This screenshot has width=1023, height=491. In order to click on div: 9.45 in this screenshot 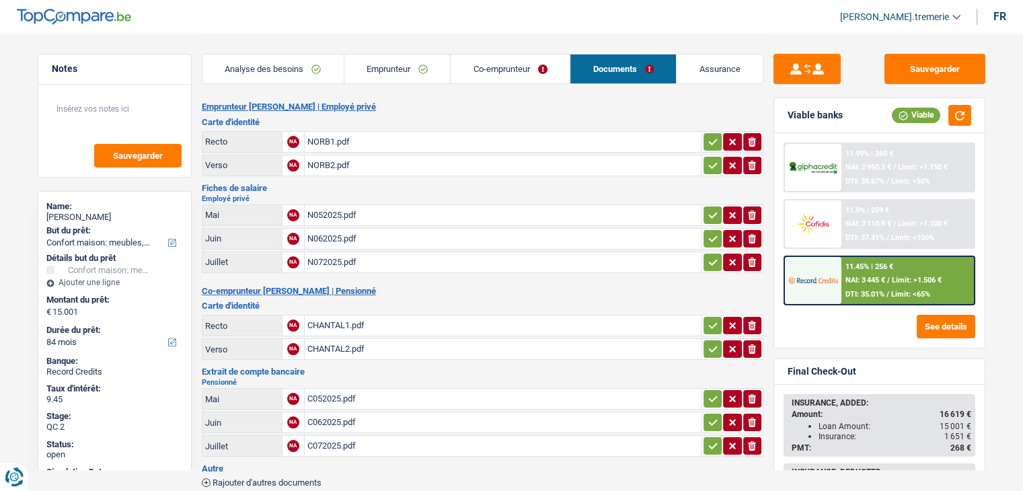, I will do `click(114, 399)`.